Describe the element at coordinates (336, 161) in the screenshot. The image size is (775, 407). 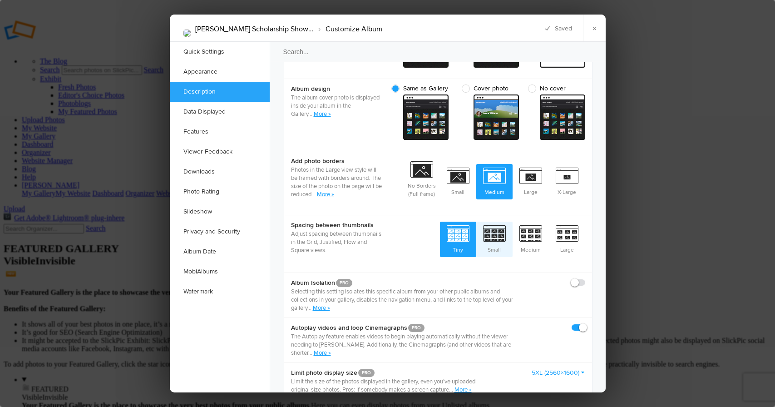
I see `b: Add photo borders` at that location.